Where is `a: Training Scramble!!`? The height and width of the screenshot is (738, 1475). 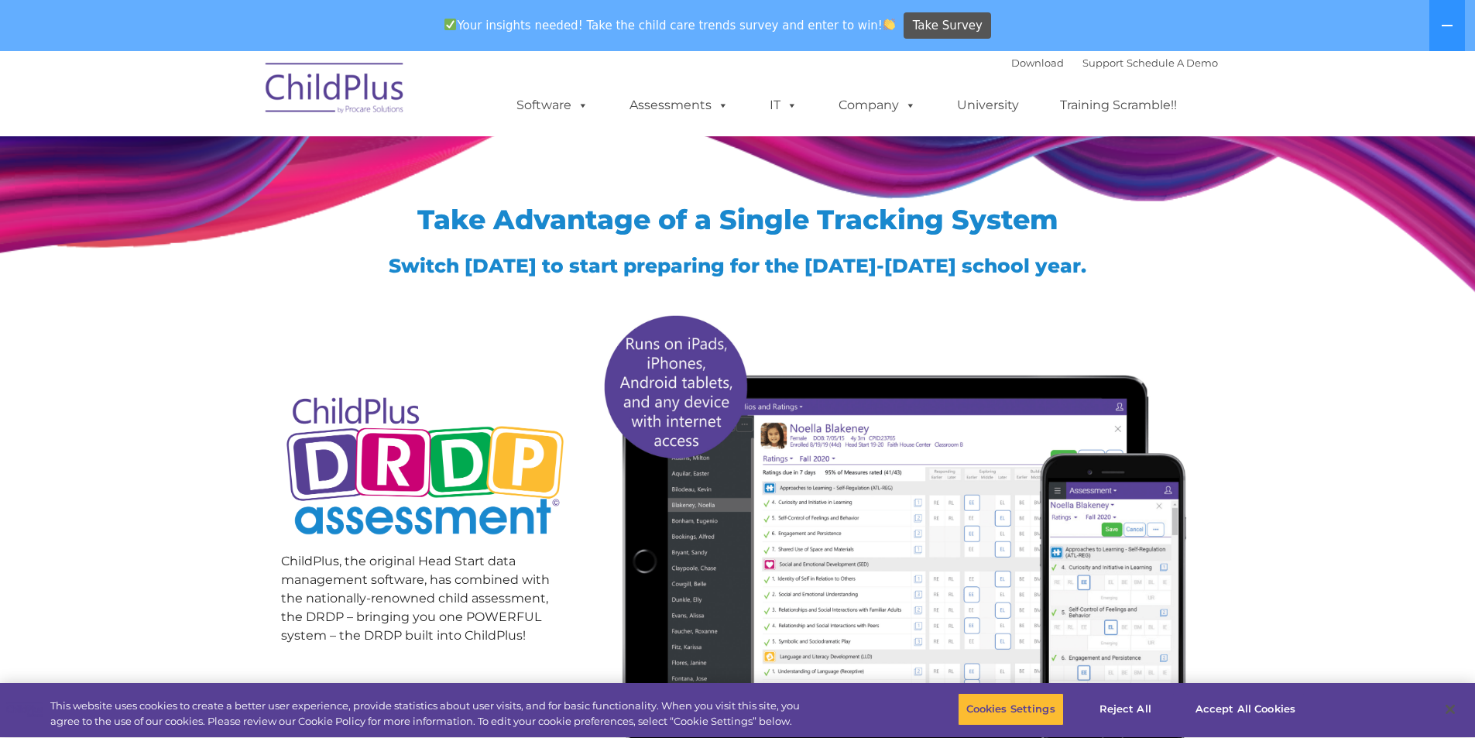
a: Training Scramble!! is located at coordinates (1118, 105).